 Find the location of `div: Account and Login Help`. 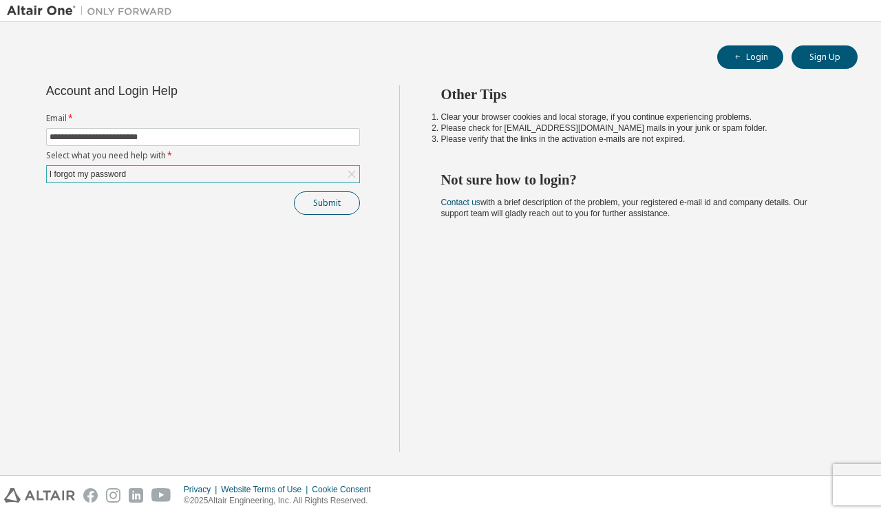

div: Account and Login Help is located at coordinates (171, 91).